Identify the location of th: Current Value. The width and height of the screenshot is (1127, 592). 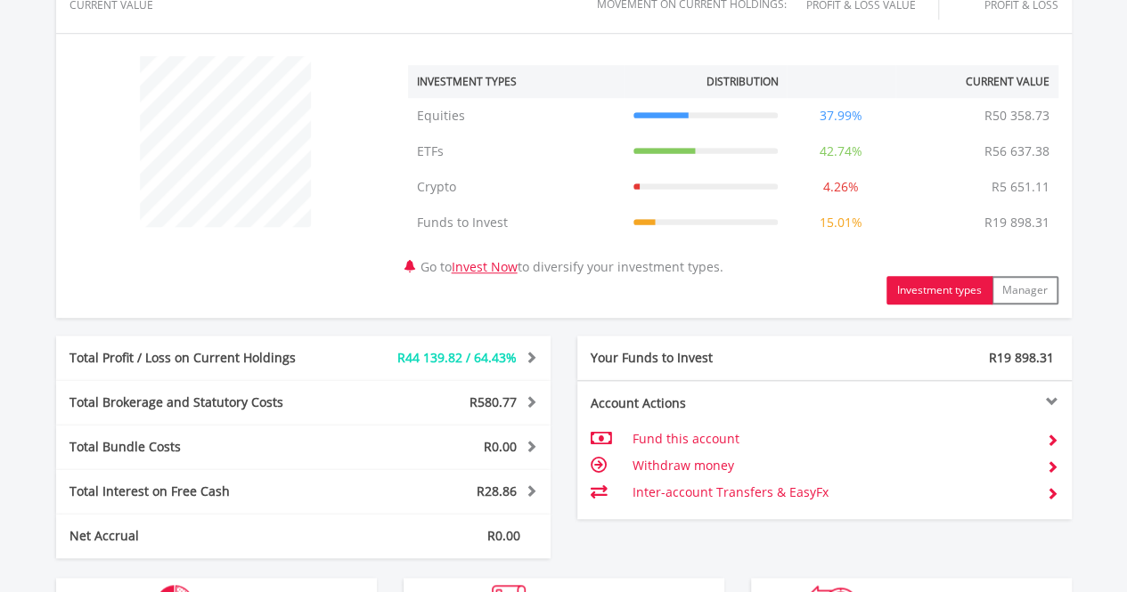
(976, 81).